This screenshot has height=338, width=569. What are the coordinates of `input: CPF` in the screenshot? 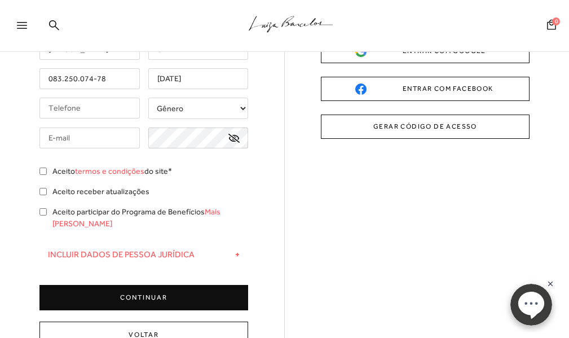 It's located at (90, 78).